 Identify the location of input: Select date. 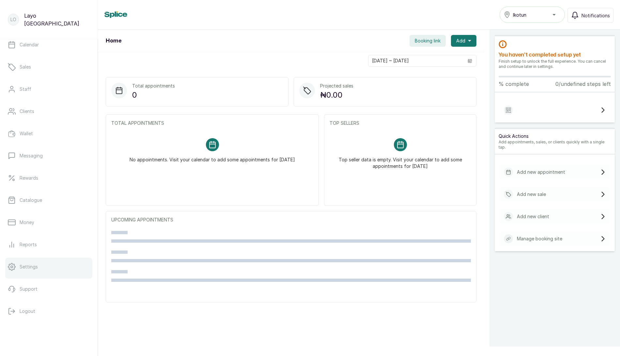
(416, 61).